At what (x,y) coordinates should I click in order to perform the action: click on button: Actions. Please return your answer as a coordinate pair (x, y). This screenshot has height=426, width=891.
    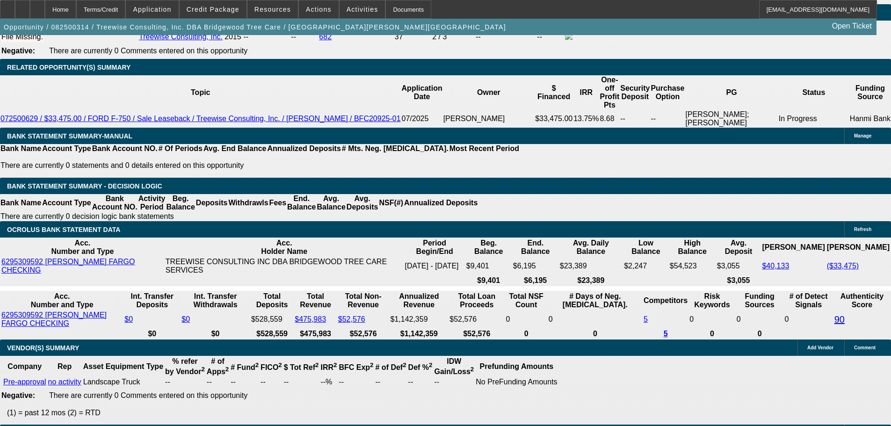
    Looking at the image, I should click on (319, 9).